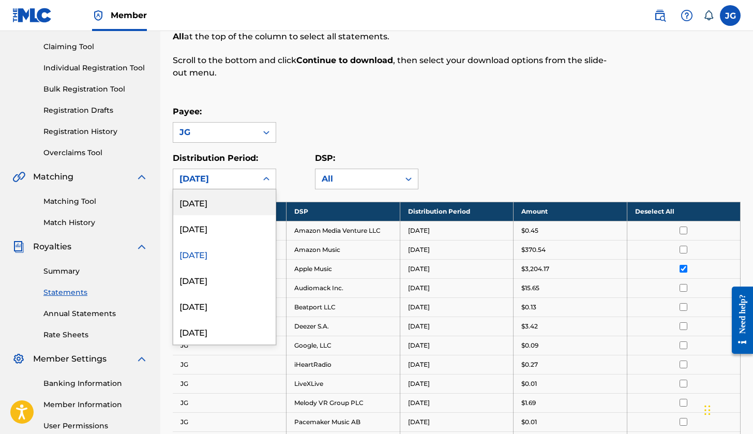  I want to click on th: DSP, so click(343, 211).